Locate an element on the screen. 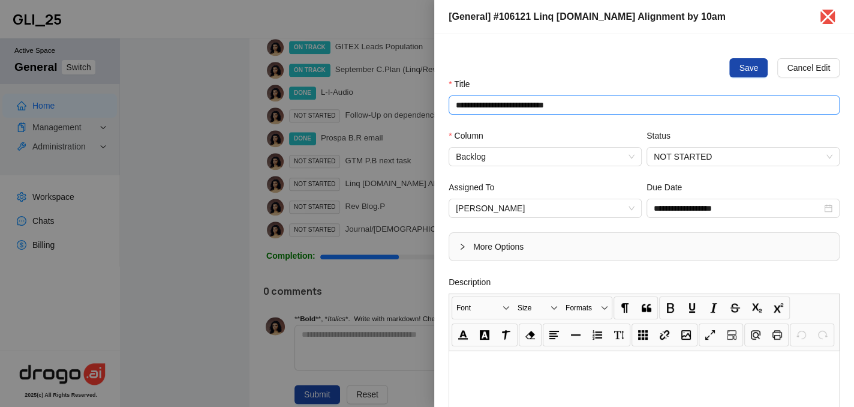  button: Show blocks is located at coordinates (732, 335).